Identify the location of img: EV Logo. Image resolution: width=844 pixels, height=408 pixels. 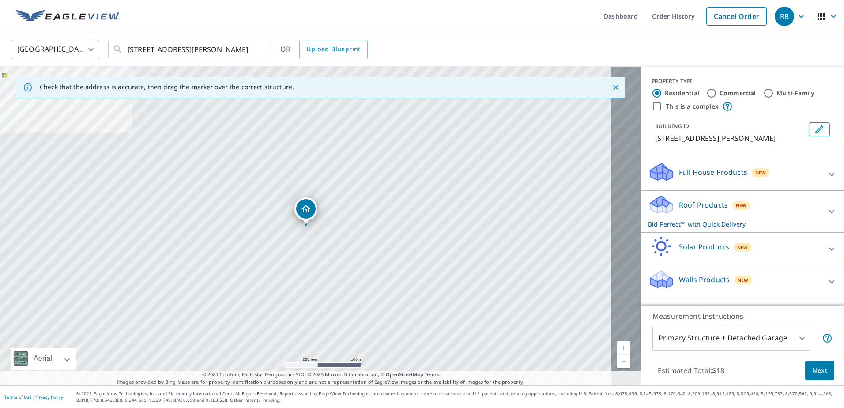
(68, 16).